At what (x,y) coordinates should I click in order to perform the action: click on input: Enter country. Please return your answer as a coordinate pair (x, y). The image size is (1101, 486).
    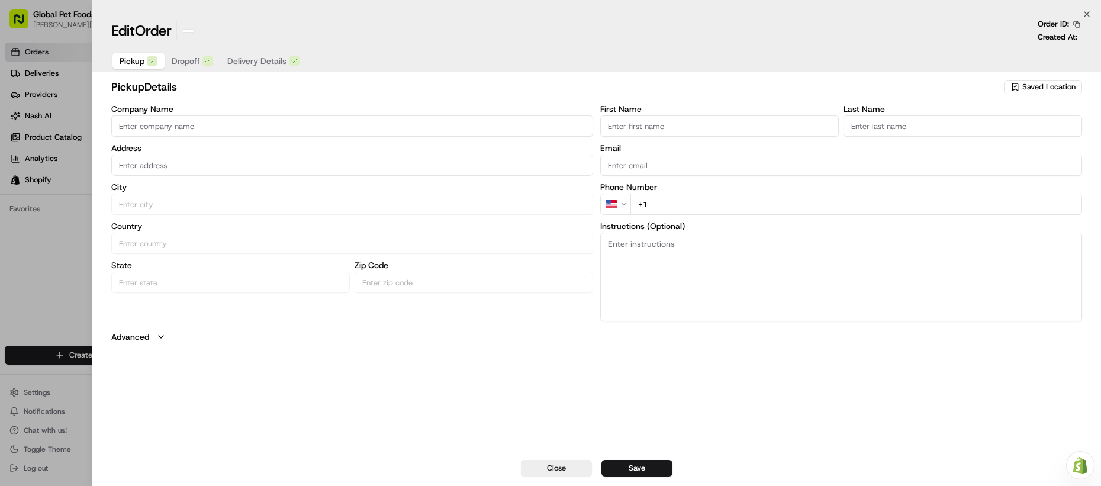
    Looking at the image, I should click on (352, 243).